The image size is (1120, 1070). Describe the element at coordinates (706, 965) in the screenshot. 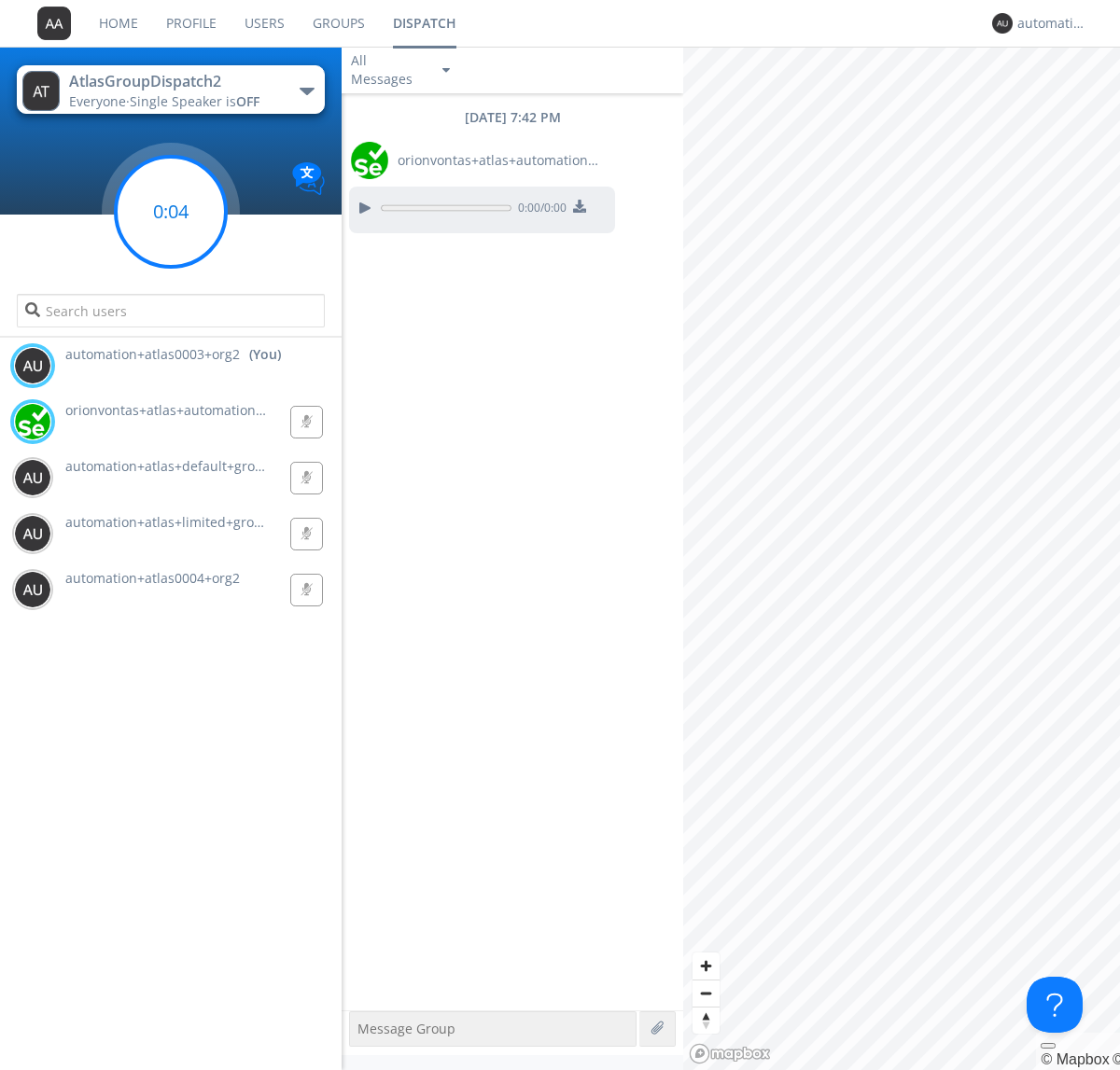

I see `button: Zoom in` at that location.